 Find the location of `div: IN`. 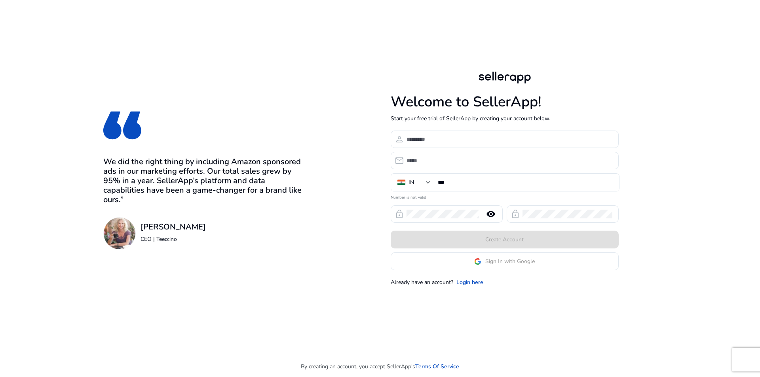

div: IN is located at coordinates (411, 183).